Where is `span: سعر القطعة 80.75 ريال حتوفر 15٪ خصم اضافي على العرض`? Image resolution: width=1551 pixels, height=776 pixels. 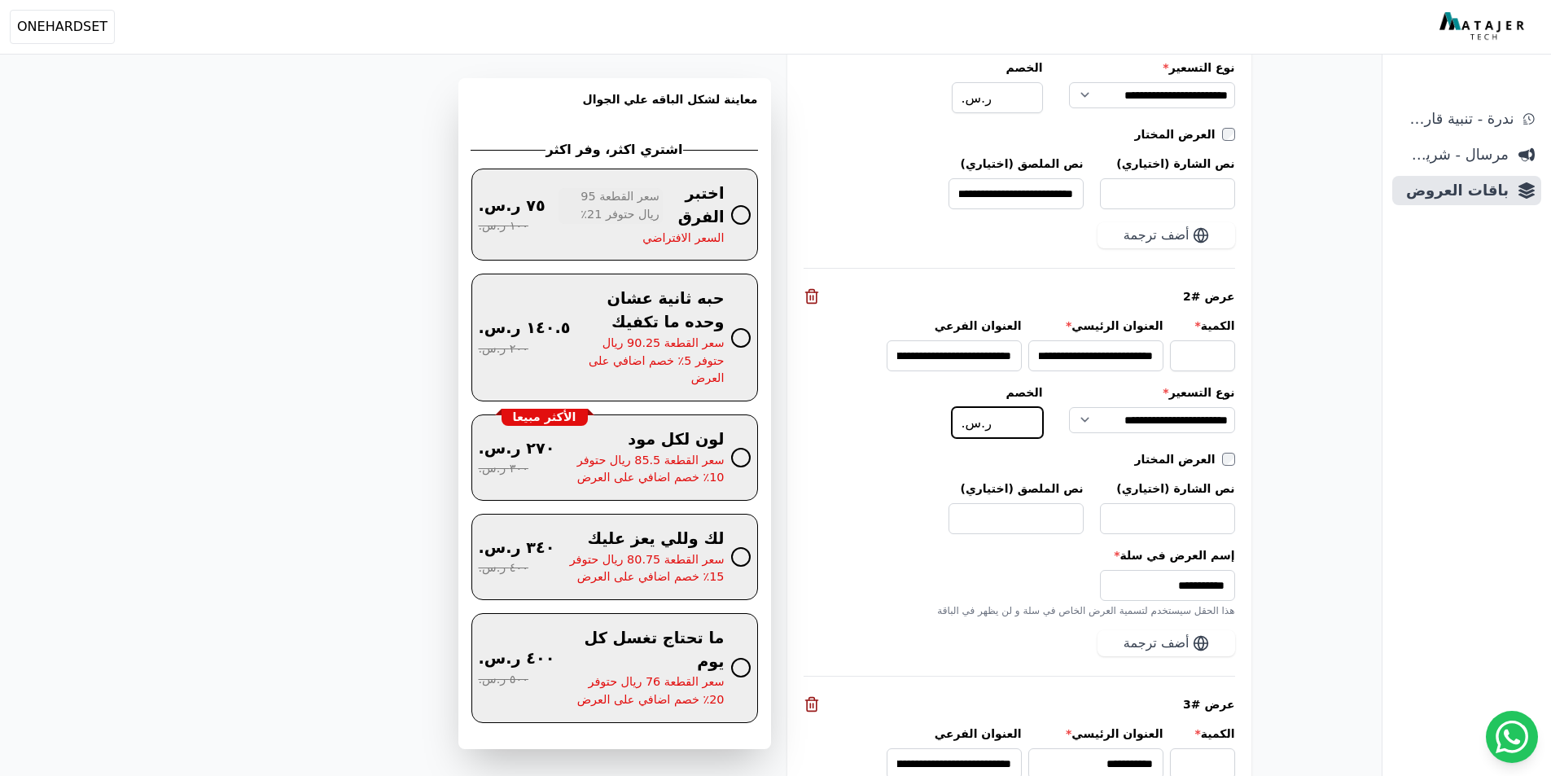 span: سعر القطعة 80.75 ريال حتوفر 15٪ خصم اضافي على العرض is located at coordinates (646, 568).